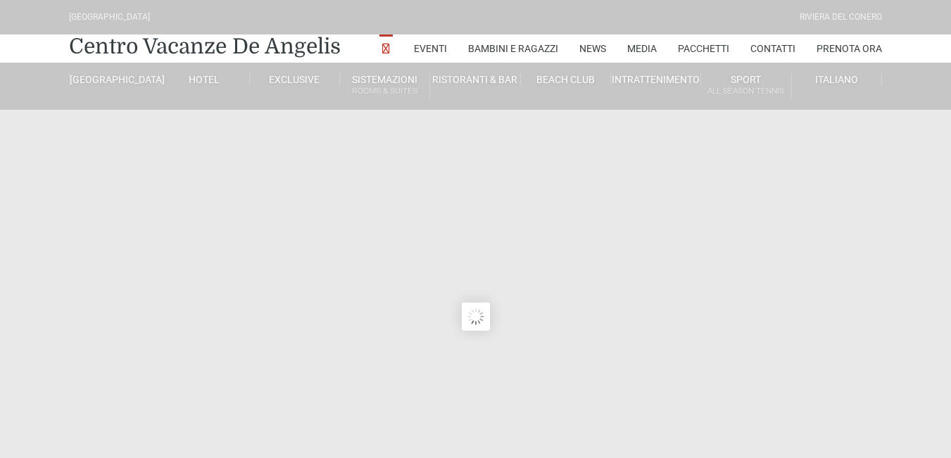 This screenshot has width=951, height=458. What do you see at coordinates (656, 80) in the screenshot?
I see `a: Intrattenimento` at bounding box center [656, 80].